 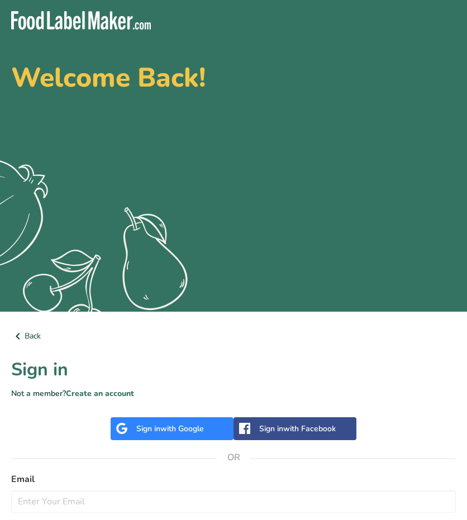 I want to click on span: with Google, so click(x=182, y=428).